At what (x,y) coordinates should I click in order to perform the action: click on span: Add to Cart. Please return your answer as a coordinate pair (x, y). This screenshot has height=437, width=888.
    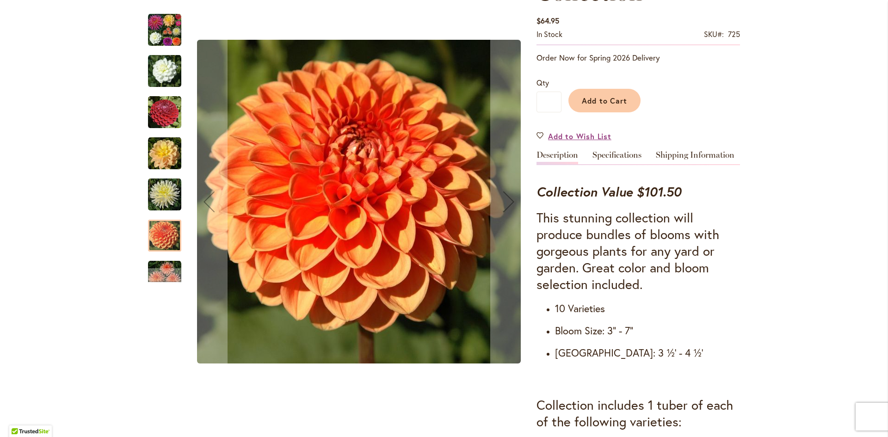
    Looking at the image, I should click on (605, 100).